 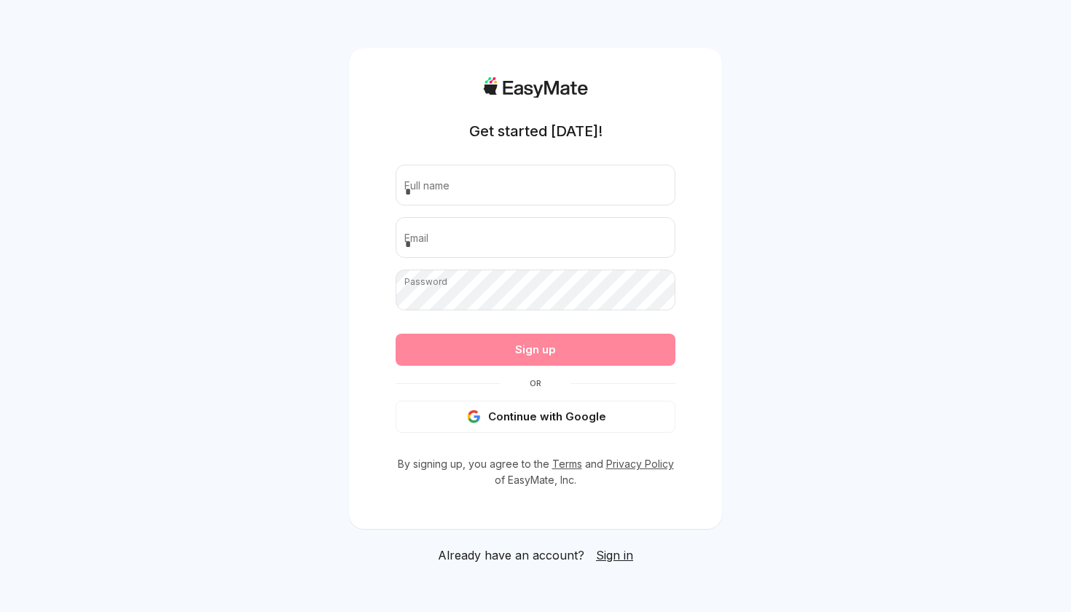 What do you see at coordinates (511, 555) in the screenshot?
I see `span: Already have an account?` at bounding box center [511, 555].